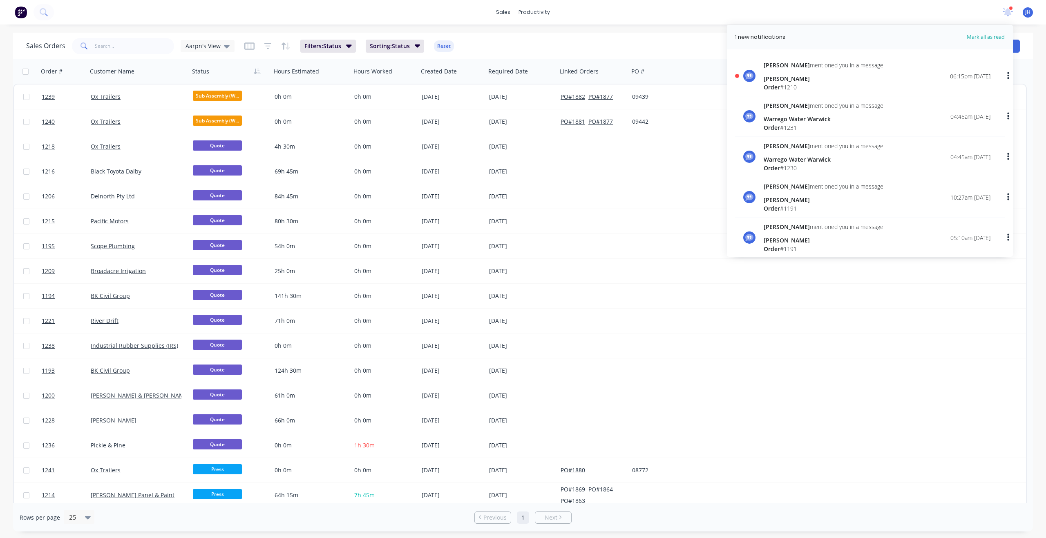  Describe the element at coordinates (66, 172) in the screenshot. I see `a: 1216` at that location.